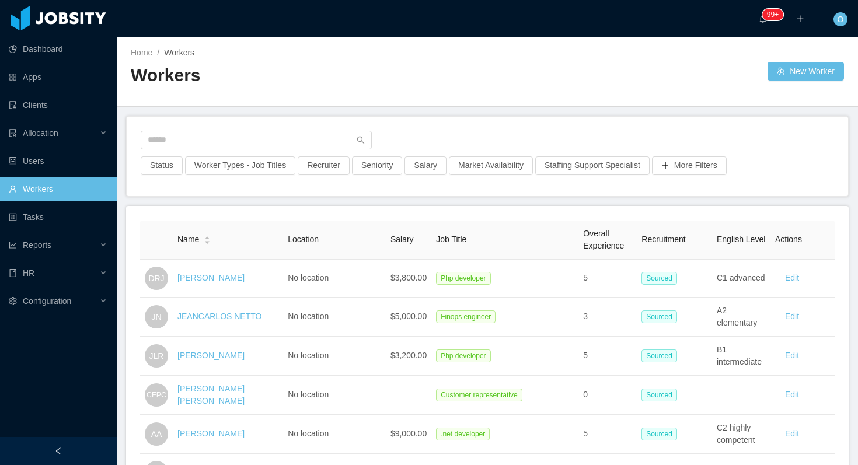  I want to click on i: icon: caret-up, so click(207, 237).